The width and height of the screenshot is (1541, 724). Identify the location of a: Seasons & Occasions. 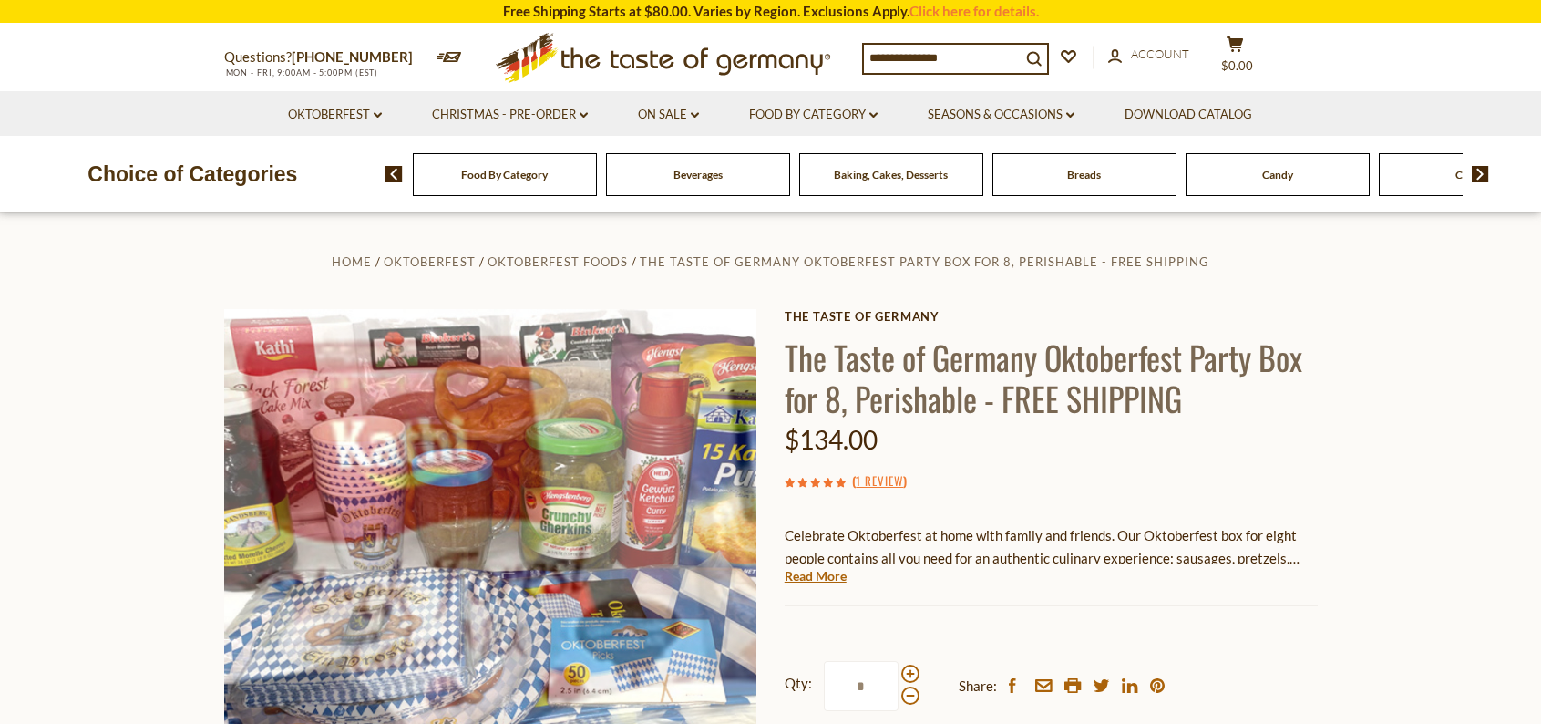
(1001, 115).